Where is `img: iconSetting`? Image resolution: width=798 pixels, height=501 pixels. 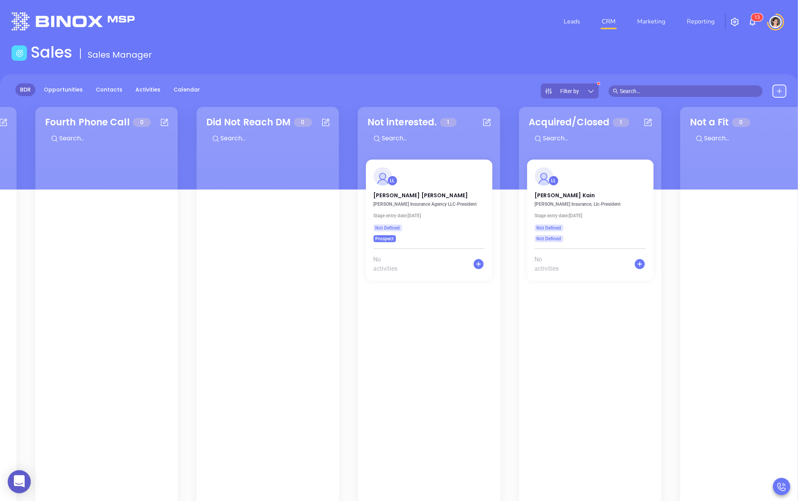 img: iconSetting is located at coordinates (735, 22).